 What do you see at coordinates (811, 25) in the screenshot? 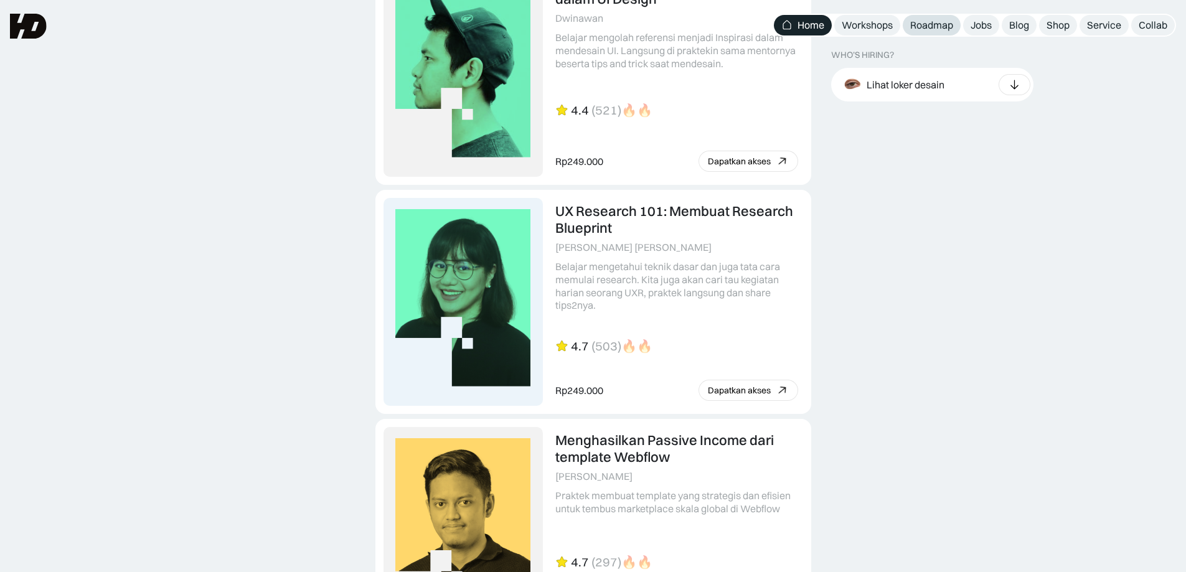
I see `div: Home` at bounding box center [811, 25].